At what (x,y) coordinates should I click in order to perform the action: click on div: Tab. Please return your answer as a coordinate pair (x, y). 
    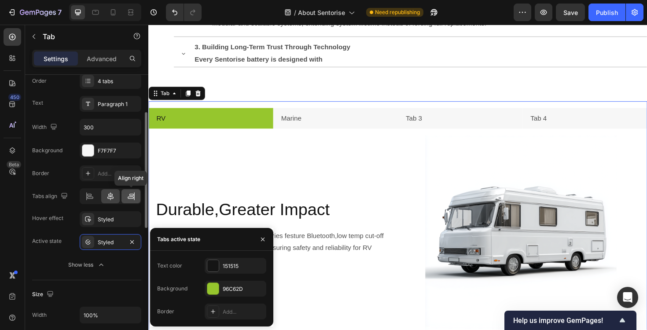
    Looking at the image, I should click on (17, 73).